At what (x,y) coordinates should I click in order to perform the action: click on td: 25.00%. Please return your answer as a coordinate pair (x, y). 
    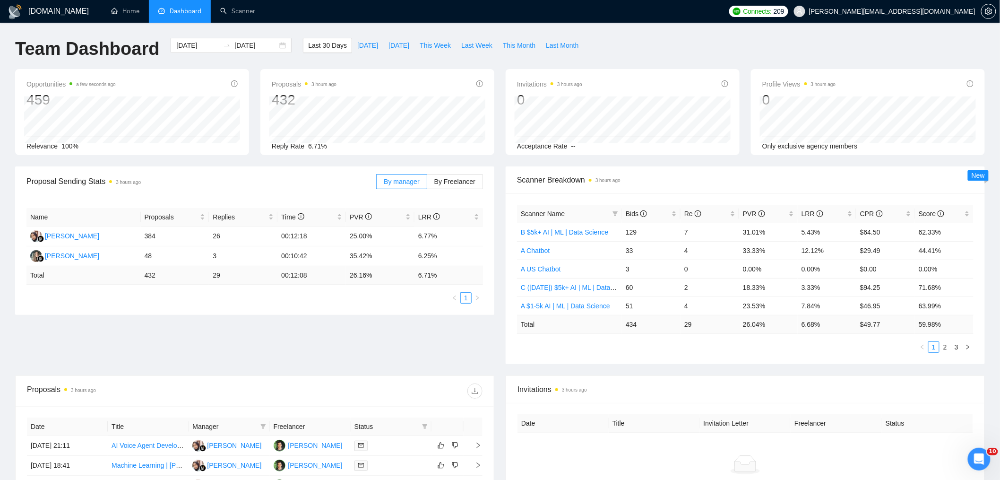
    Looking at the image, I should click on (380, 236).